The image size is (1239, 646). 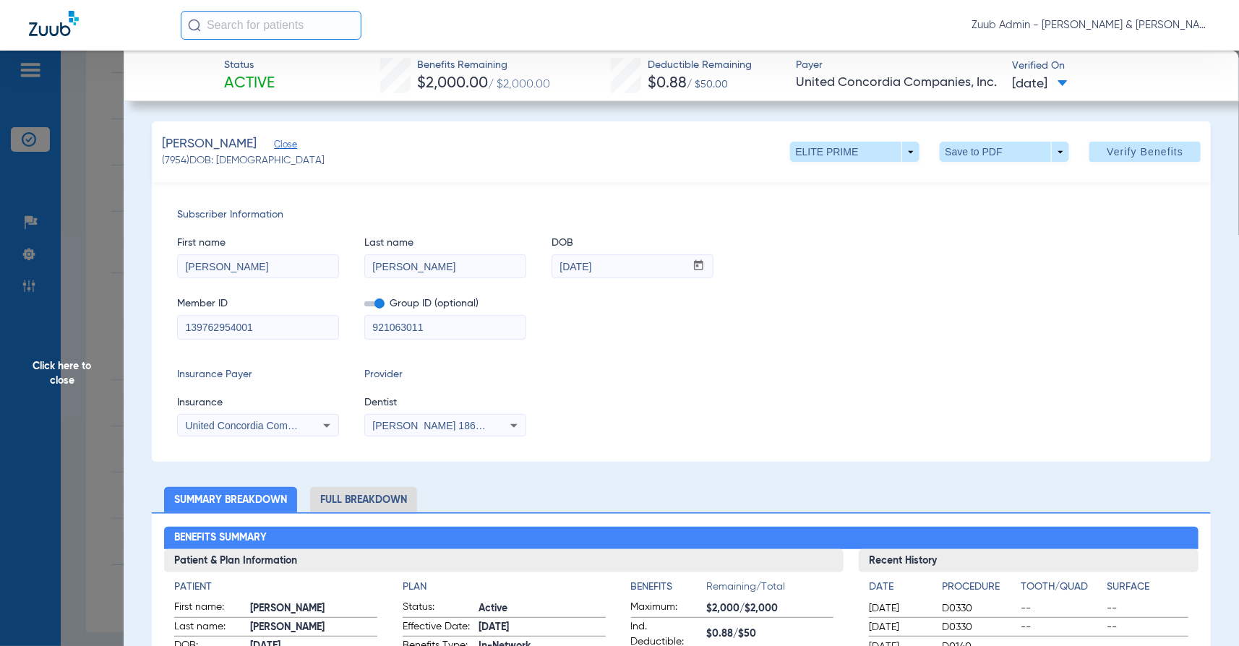 What do you see at coordinates (979, 590) in the screenshot?
I see `app-breakdown-title: Procedure` at bounding box center [979, 590].